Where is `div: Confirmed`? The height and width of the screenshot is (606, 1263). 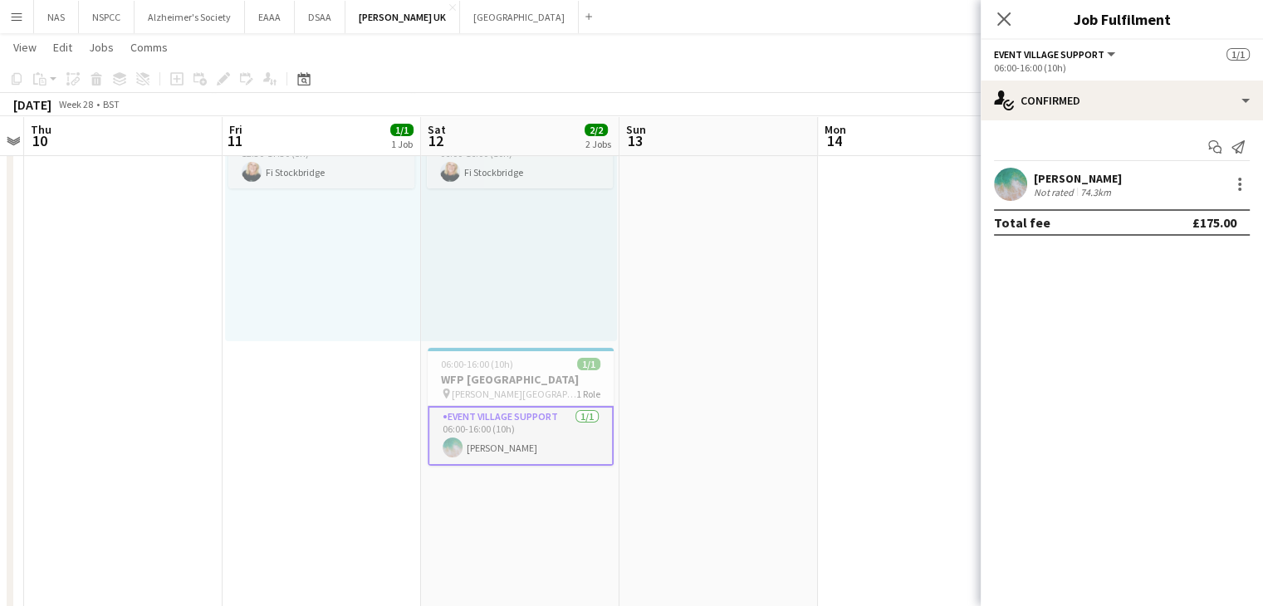 div: Confirmed is located at coordinates (1122, 100).